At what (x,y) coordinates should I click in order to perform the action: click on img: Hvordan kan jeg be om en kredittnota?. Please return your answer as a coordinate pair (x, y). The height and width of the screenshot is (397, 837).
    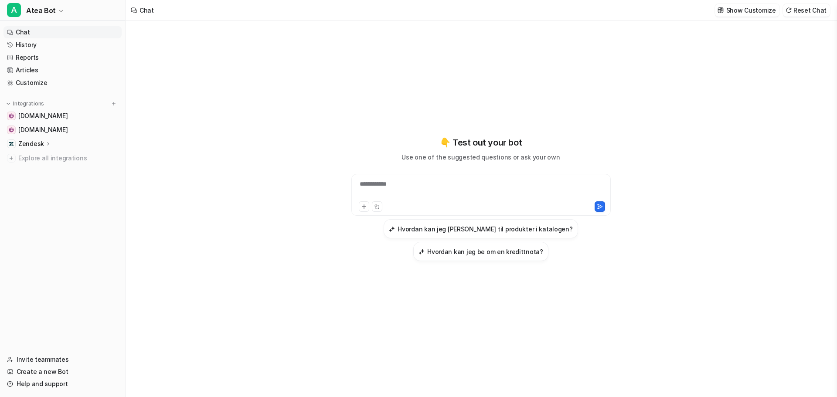
    Looking at the image, I should click on (422, 252).